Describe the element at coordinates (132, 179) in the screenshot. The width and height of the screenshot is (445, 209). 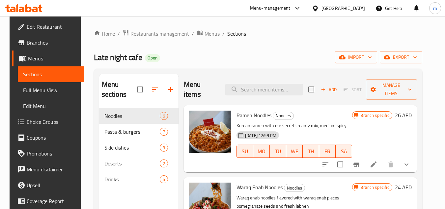
I see `span: Drinks` at that location.